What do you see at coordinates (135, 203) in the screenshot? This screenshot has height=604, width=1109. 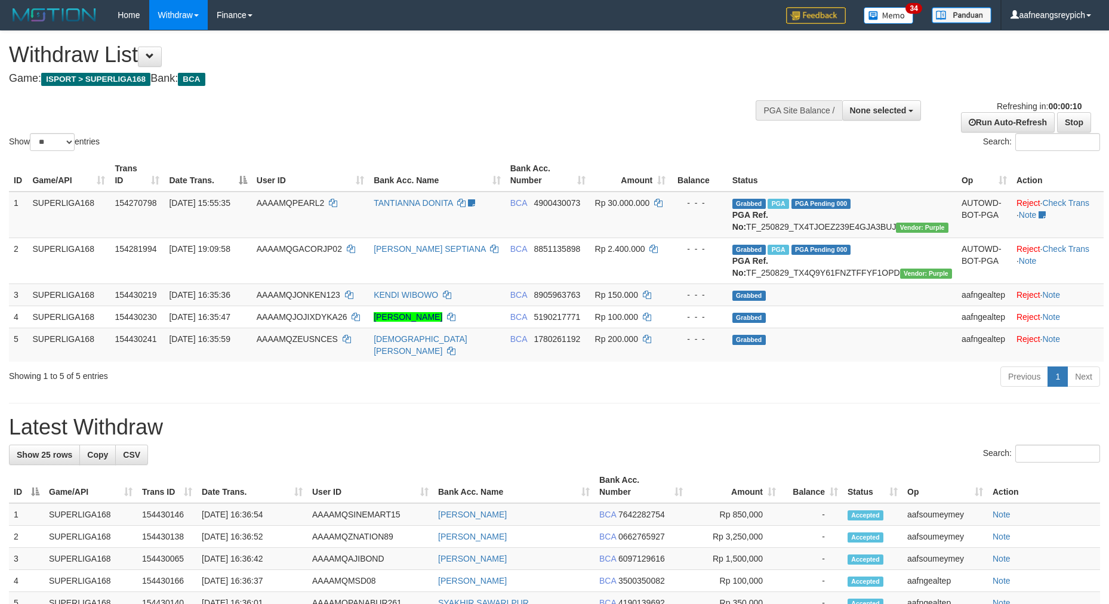 I see `span: 154270798` at bounding box center [135, 203].